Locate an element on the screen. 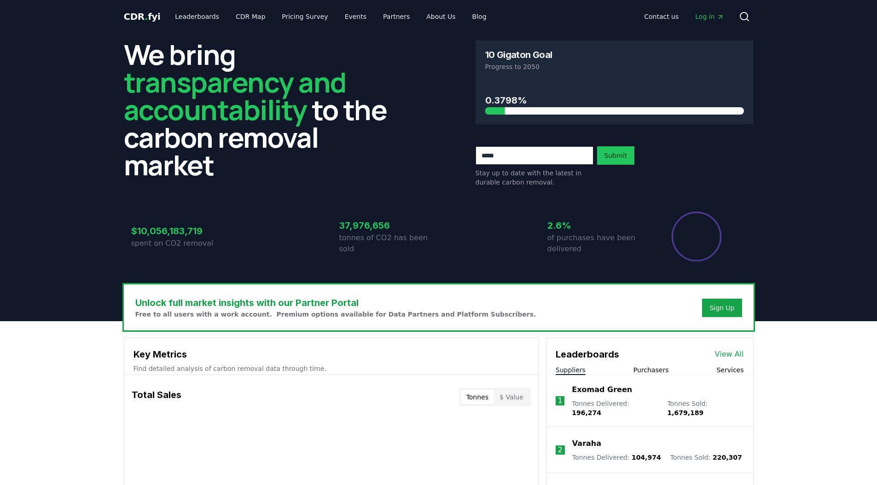 The width and height of the screenshot is (877, 485). div: Percentage of sales delivered is located at coordinates (696, 237).